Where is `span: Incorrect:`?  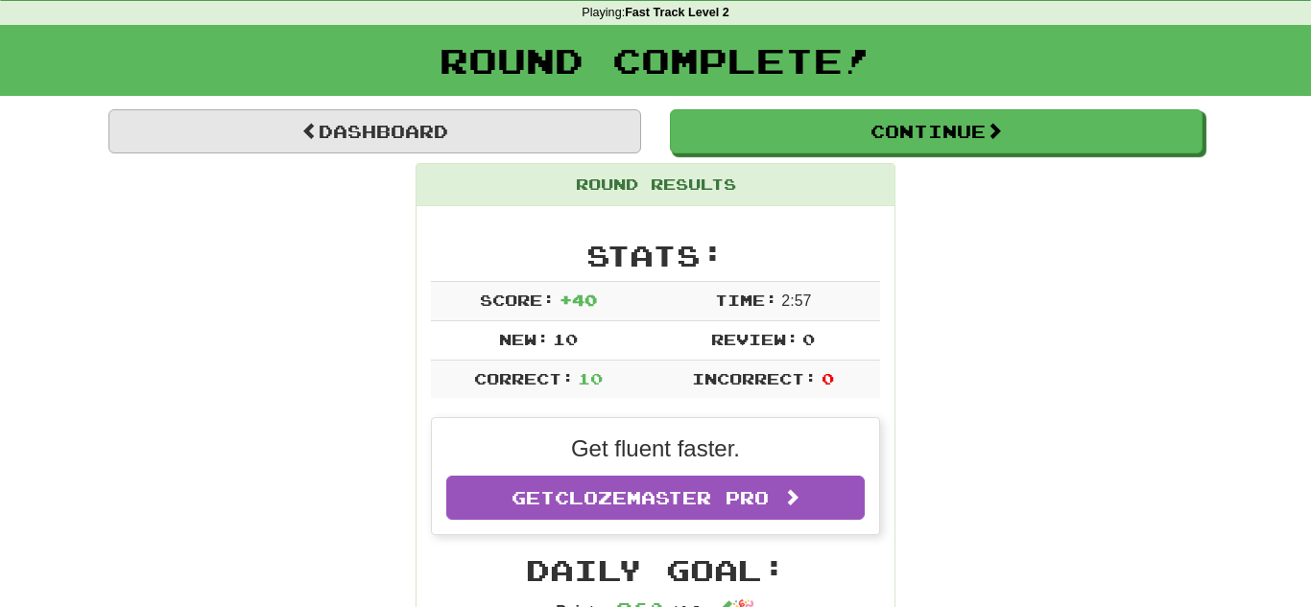
span: Incorrect: is located at coordinates (754, 378).